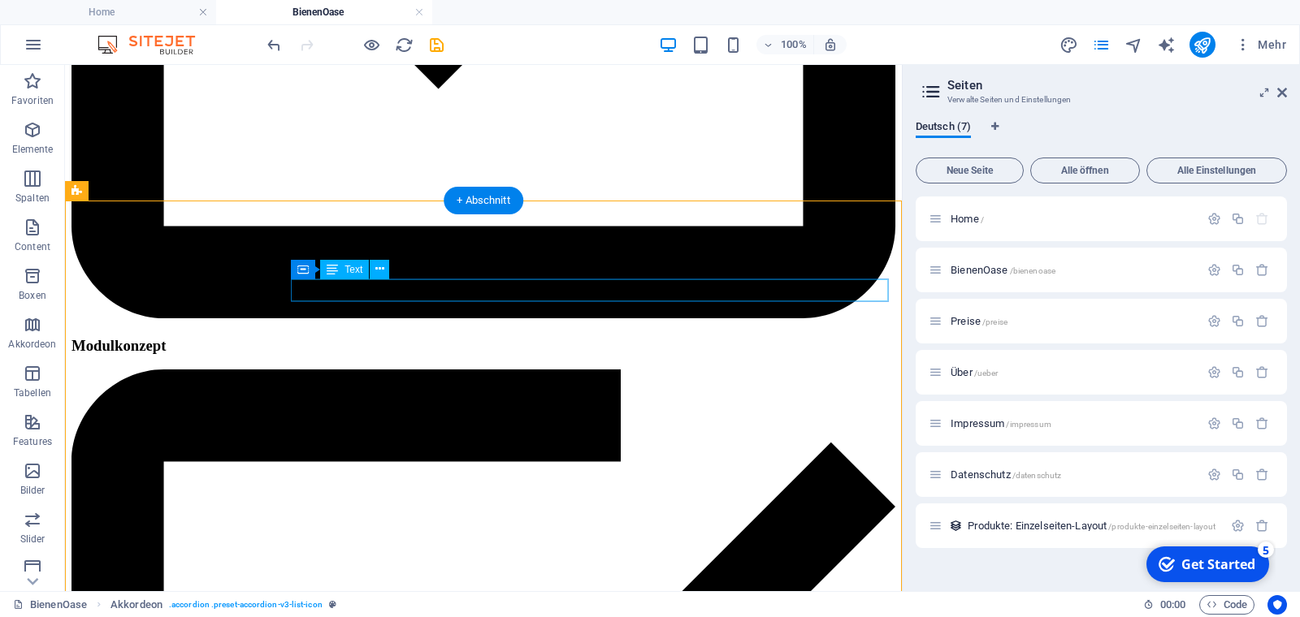  What do you see at coordinates (1085, 171) in the screenshot?
I see `button: Alle öffnen` at bounding box center [1085, 171].